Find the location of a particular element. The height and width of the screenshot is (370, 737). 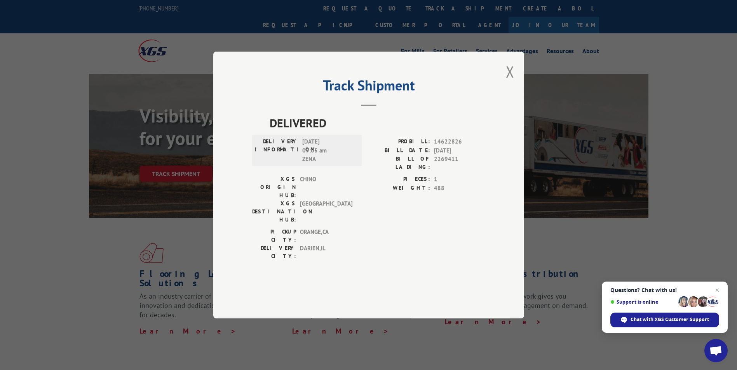

div: Chat with XGS Customer Support is located at coordinates (664, 320).